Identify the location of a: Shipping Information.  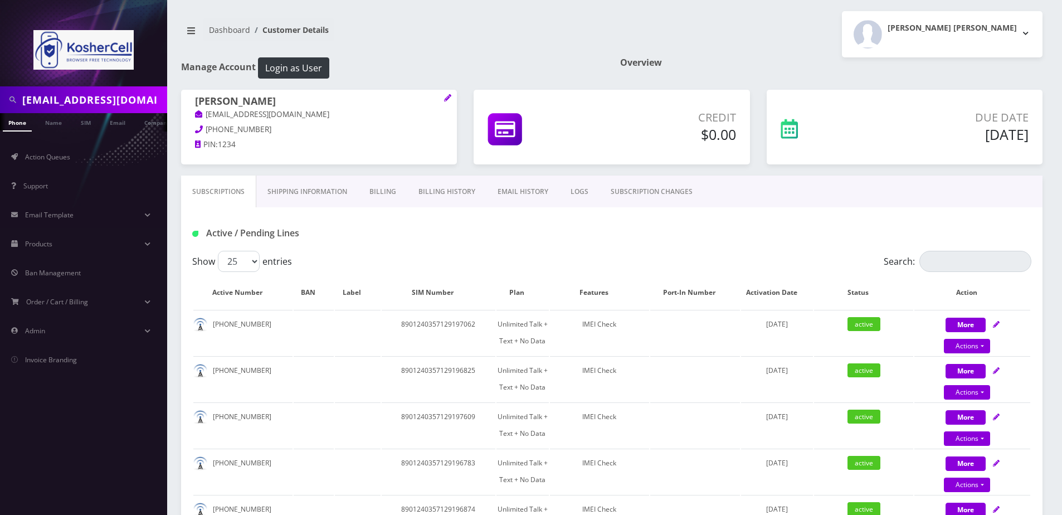
(307, 192).